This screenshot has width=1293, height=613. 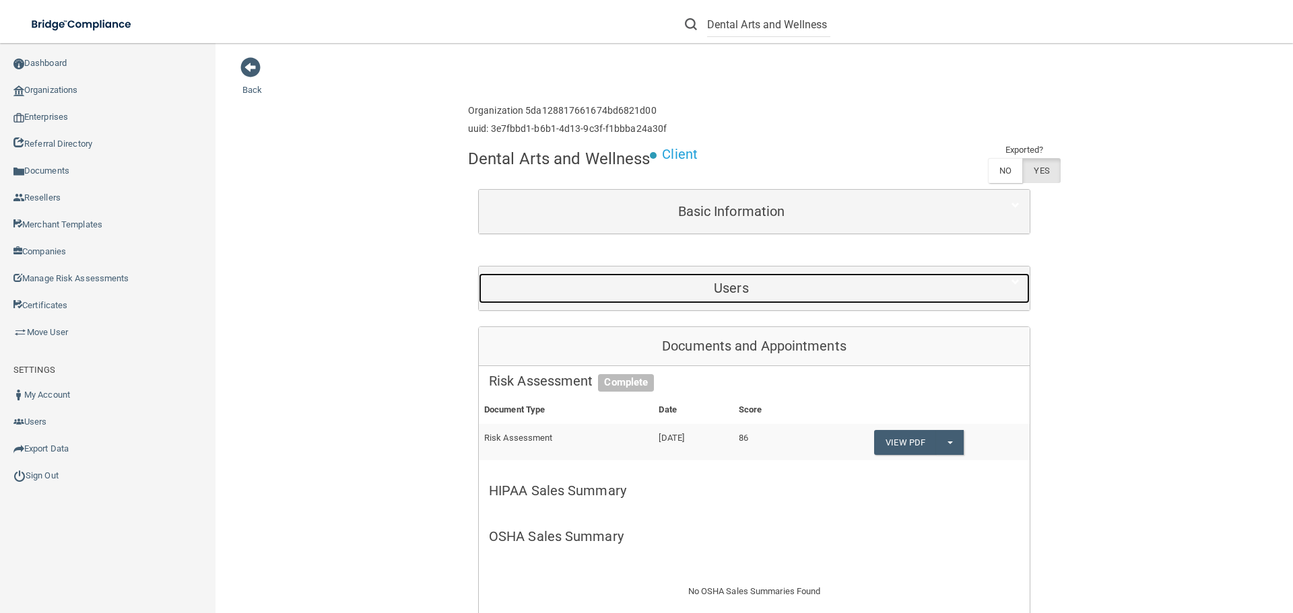 I want to click on h5: Risk Assessment, so click(x=754, y=381).